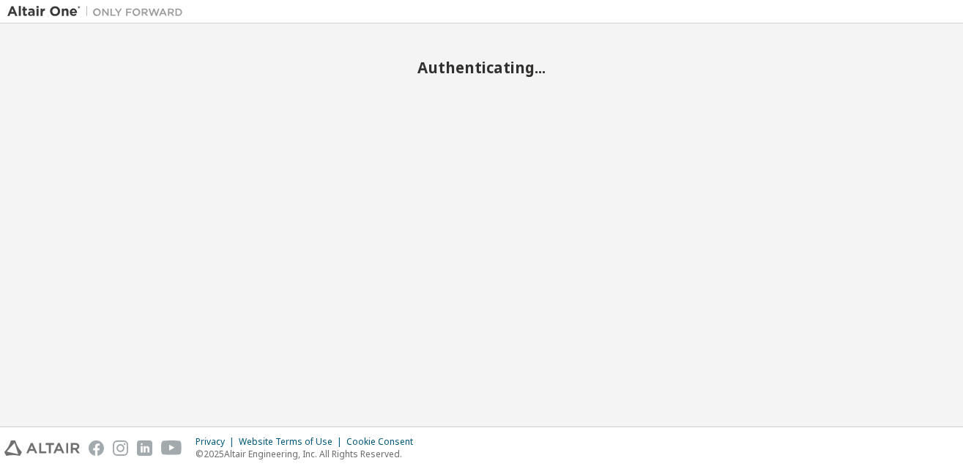 The image size is (963, 469). Describe the element at coordinates (171, 448) in the screenshot. I see `img: youtube.svg` at that location.